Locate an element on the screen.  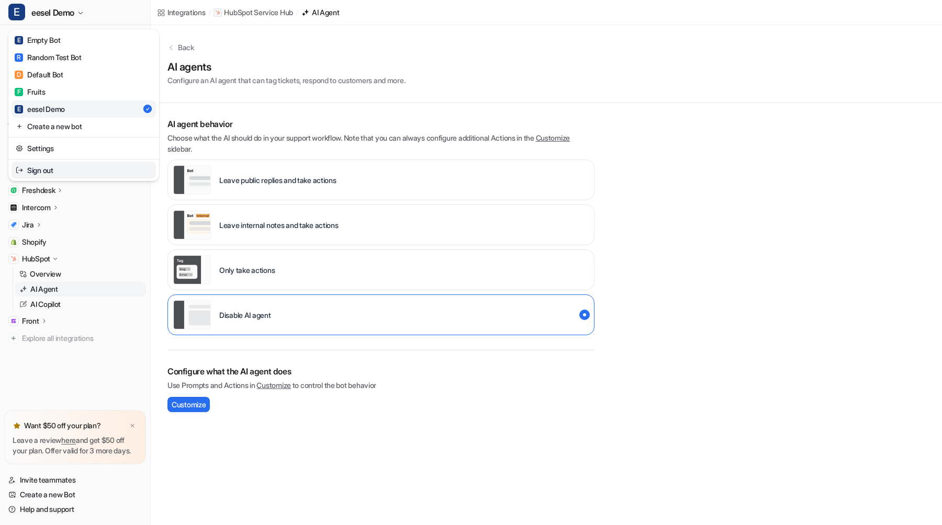
a: Settings is located at coordinates (84, 148).